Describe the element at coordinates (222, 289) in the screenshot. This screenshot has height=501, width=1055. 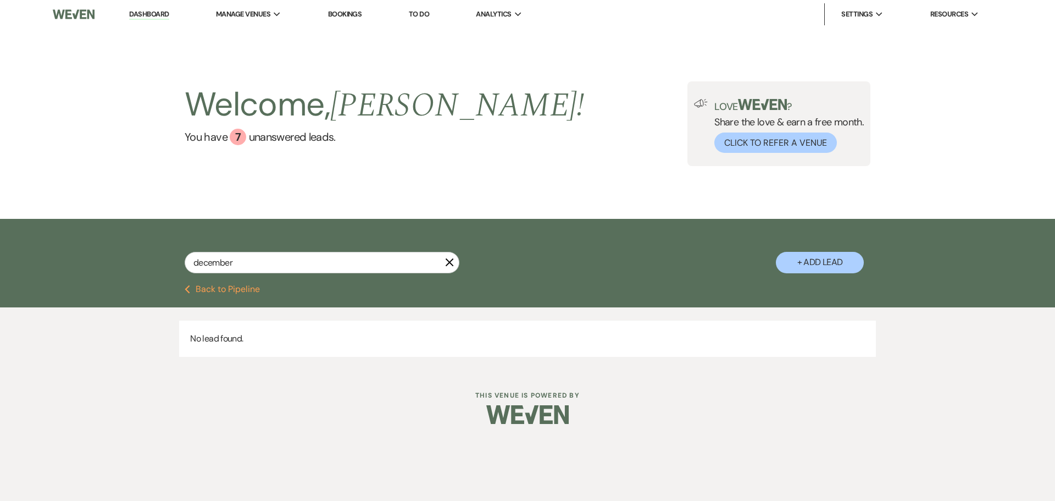
I see `button: Back to Pipeline` at that location.